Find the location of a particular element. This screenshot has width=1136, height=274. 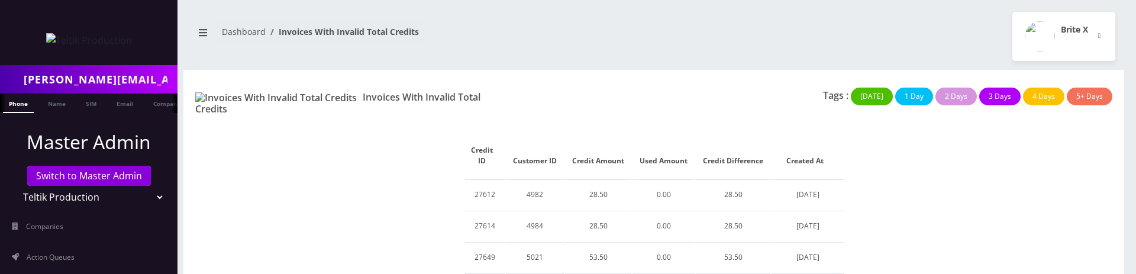

input: Search in Company is located at coordinates (99, 79).